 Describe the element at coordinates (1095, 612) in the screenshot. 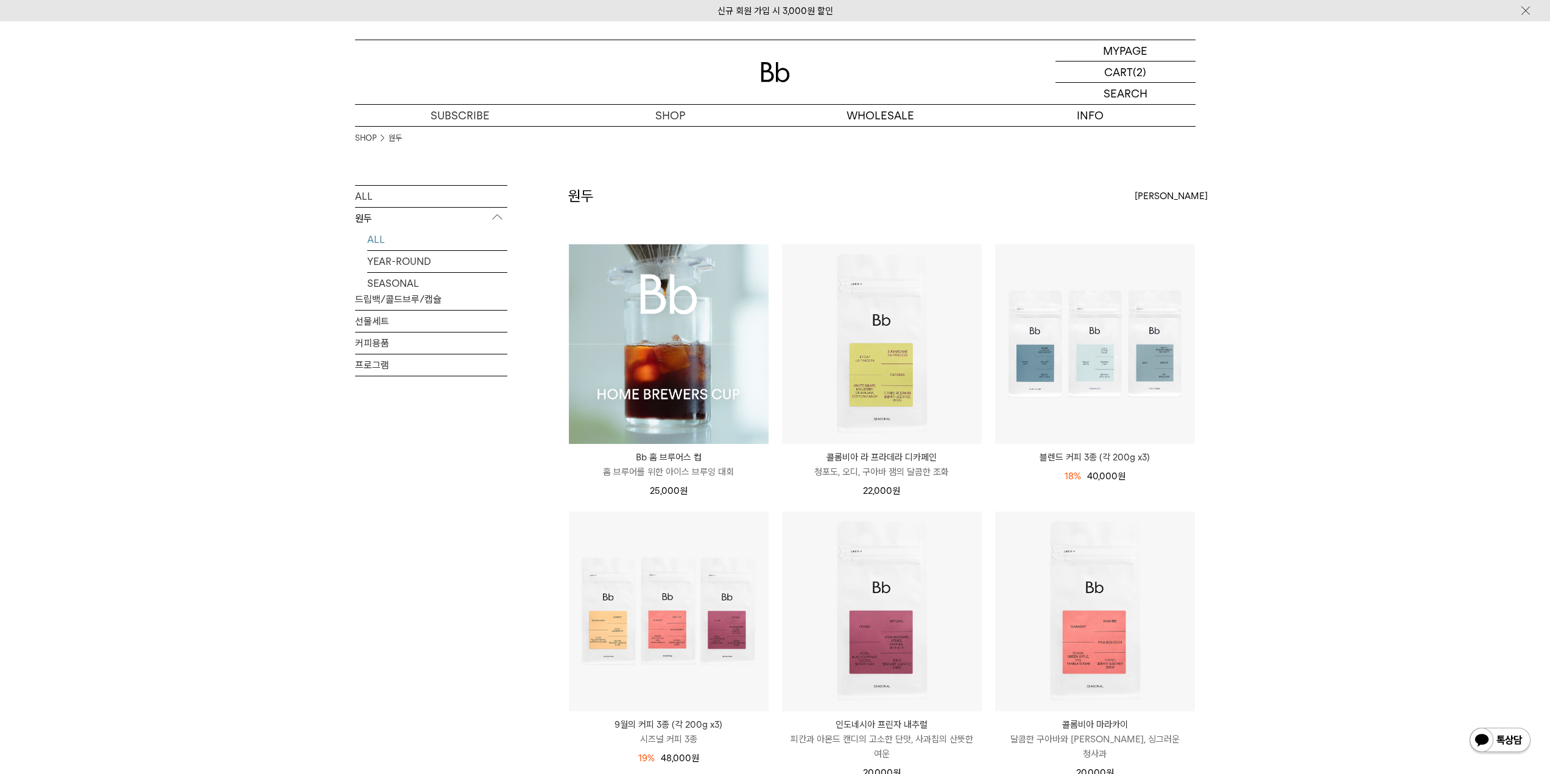

I see `img: 콜롬비아 마라카이` at that location.